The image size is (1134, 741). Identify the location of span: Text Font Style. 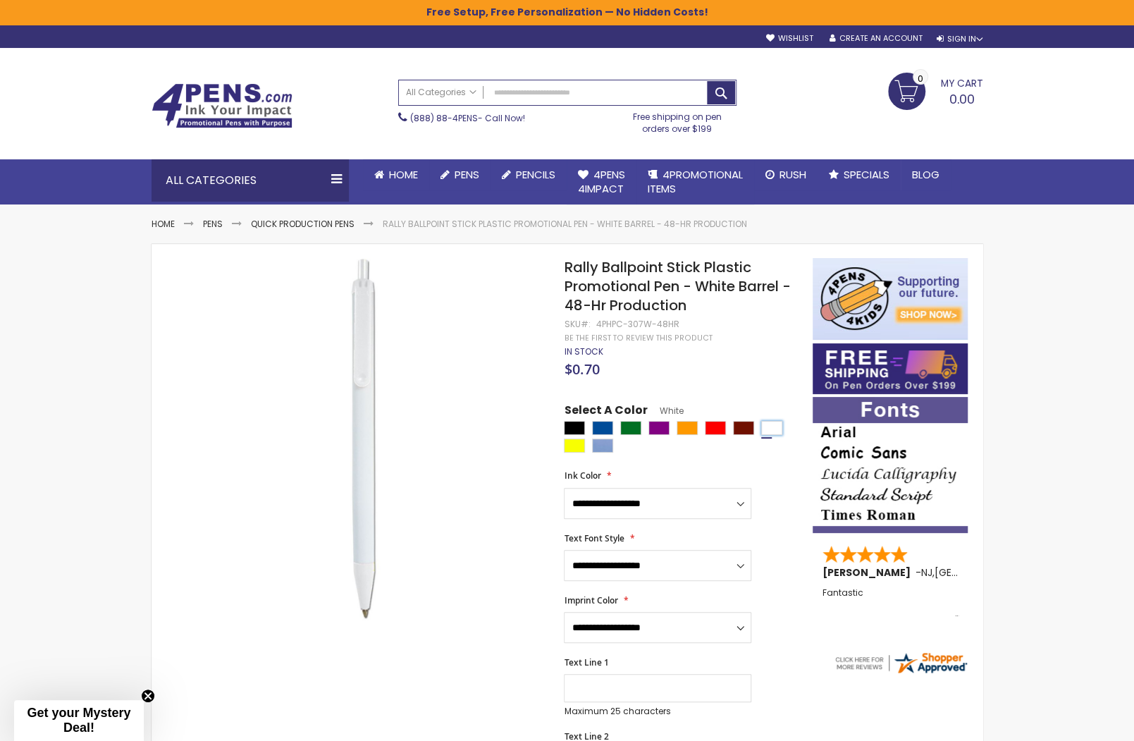
(594, 538).